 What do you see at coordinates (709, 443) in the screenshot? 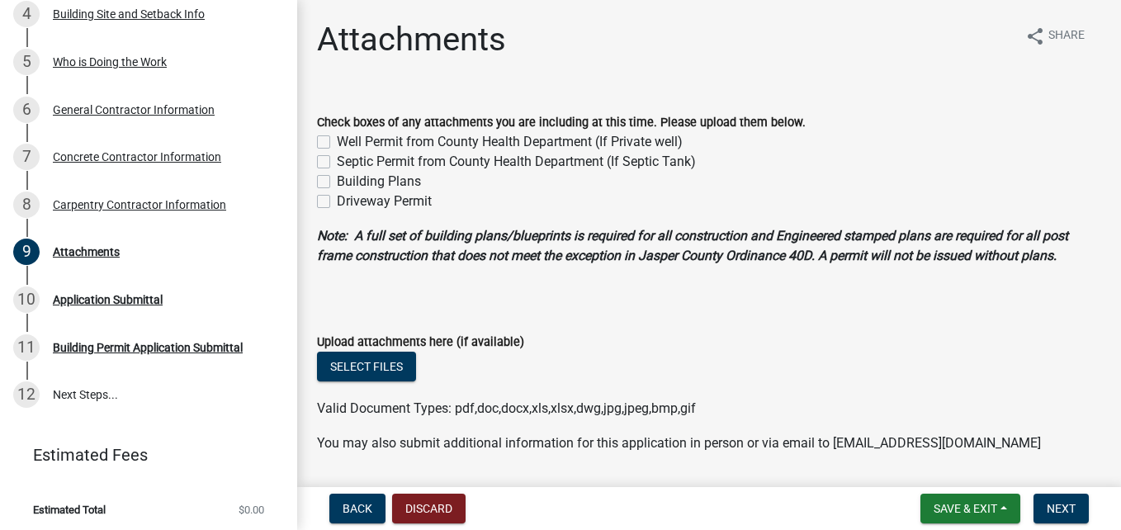
I see `p: You may also submit additional information for this application in person or via email to [EMAIL_...` at bounding box center [709, 443].